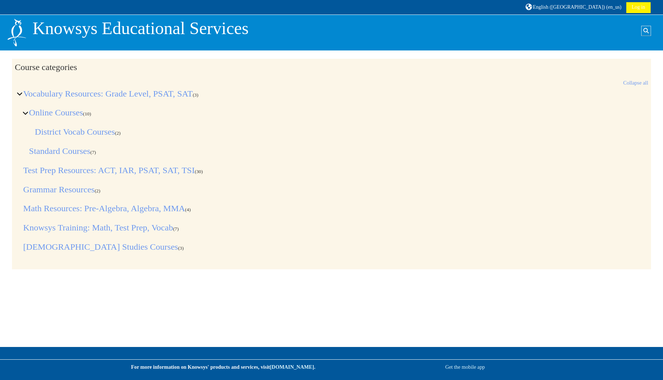  I want to click on a: District Vocab Courses, so click(75, 132).